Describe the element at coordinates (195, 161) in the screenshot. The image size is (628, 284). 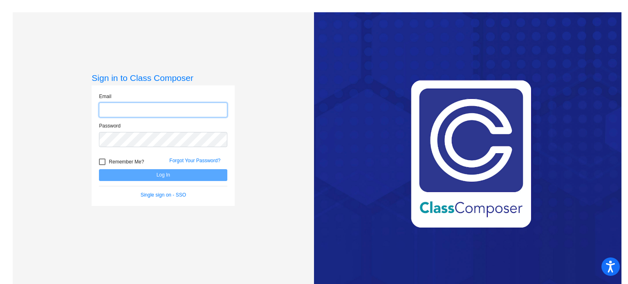
I see `a: Forgot Your Password?` at that location.